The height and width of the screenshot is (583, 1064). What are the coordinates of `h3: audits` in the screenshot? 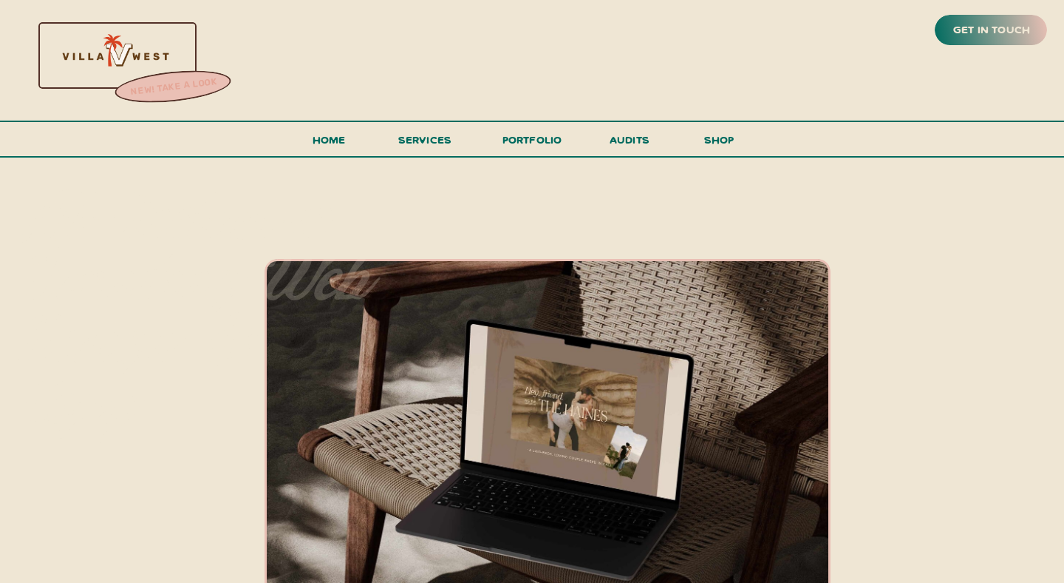 It's located at (630, 143).